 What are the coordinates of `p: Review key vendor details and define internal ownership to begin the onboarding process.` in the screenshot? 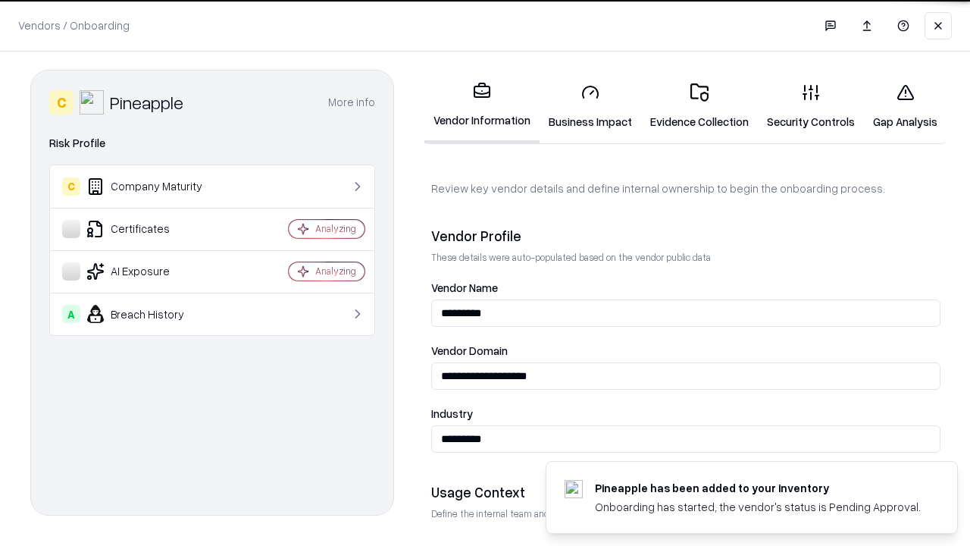 It's located at (686, 188).